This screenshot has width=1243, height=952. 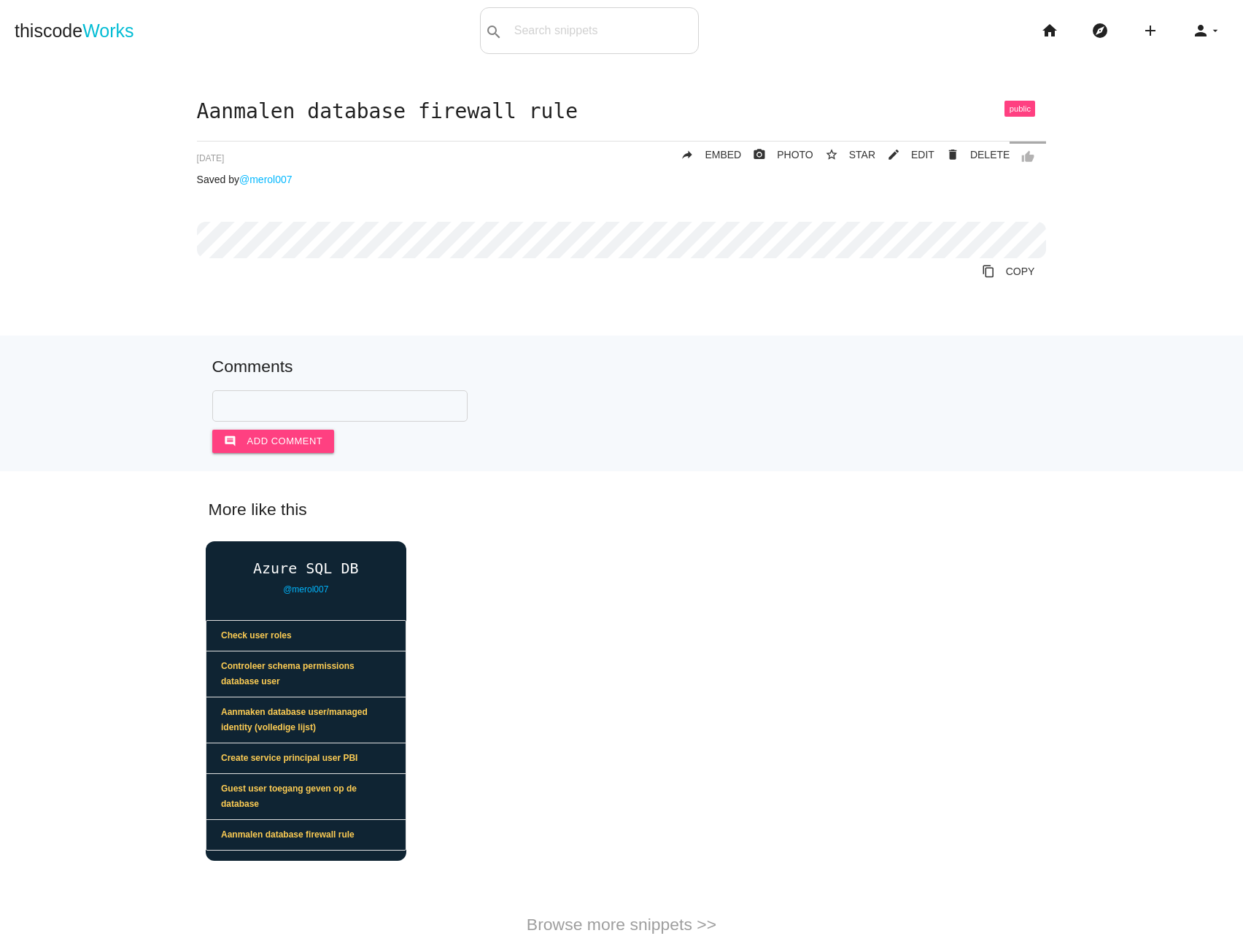 I want to click on button: star_borderSTAR, so click(x=844, y=154).